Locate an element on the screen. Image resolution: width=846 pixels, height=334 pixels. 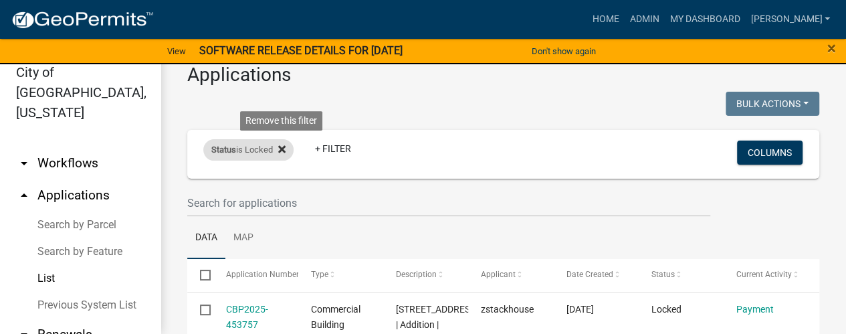
datatable-header-cell: Current Activity is located at coordinates (766, 275).